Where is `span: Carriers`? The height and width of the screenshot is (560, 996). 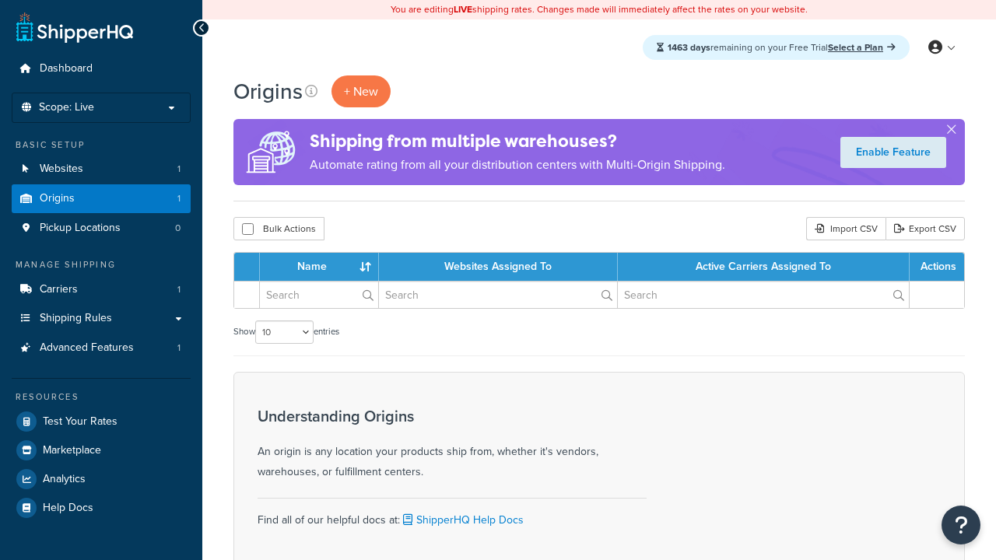
span: Carriers is located at coordinates (58, 289).